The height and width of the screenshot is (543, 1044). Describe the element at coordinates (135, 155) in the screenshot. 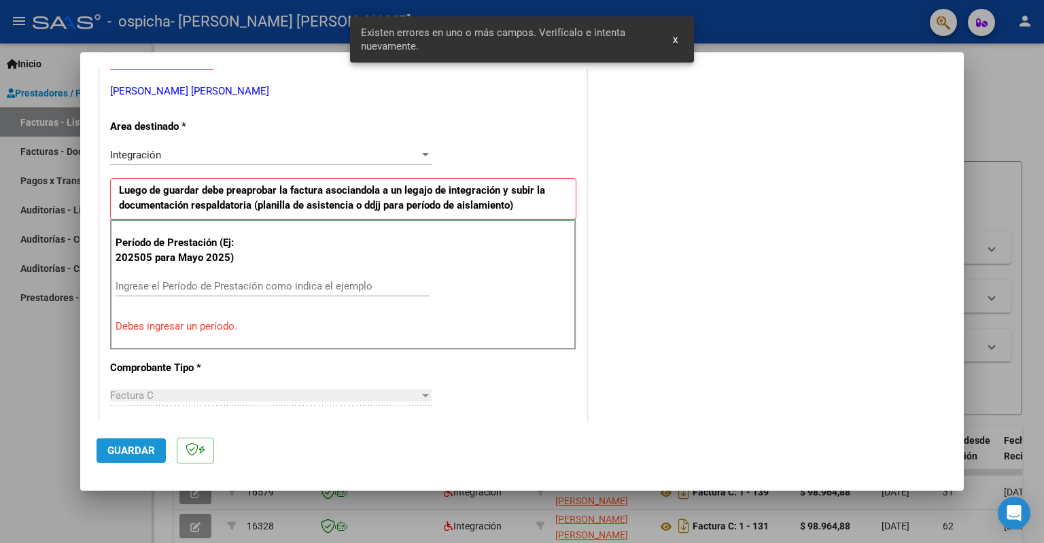

I see `span: Integración` at that location.